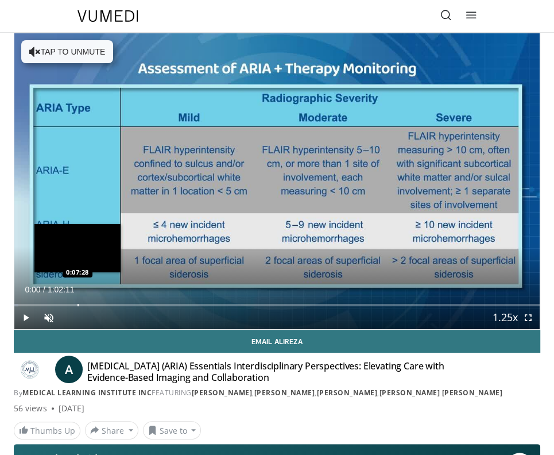 The width and height of the screenshot is (554, 455). What do you see at coordinates (87, 392) in the screenshot?
I see `a: Medical Learning Institute Inc` at bounding box center [87, 392].